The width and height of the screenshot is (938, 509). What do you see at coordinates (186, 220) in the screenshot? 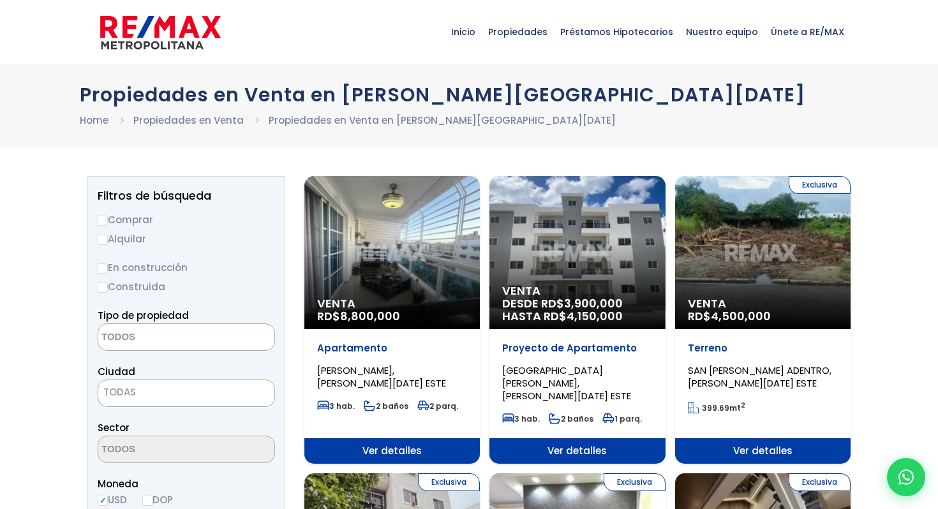
I see `label: Comprar` at bounding box center [186, 220].